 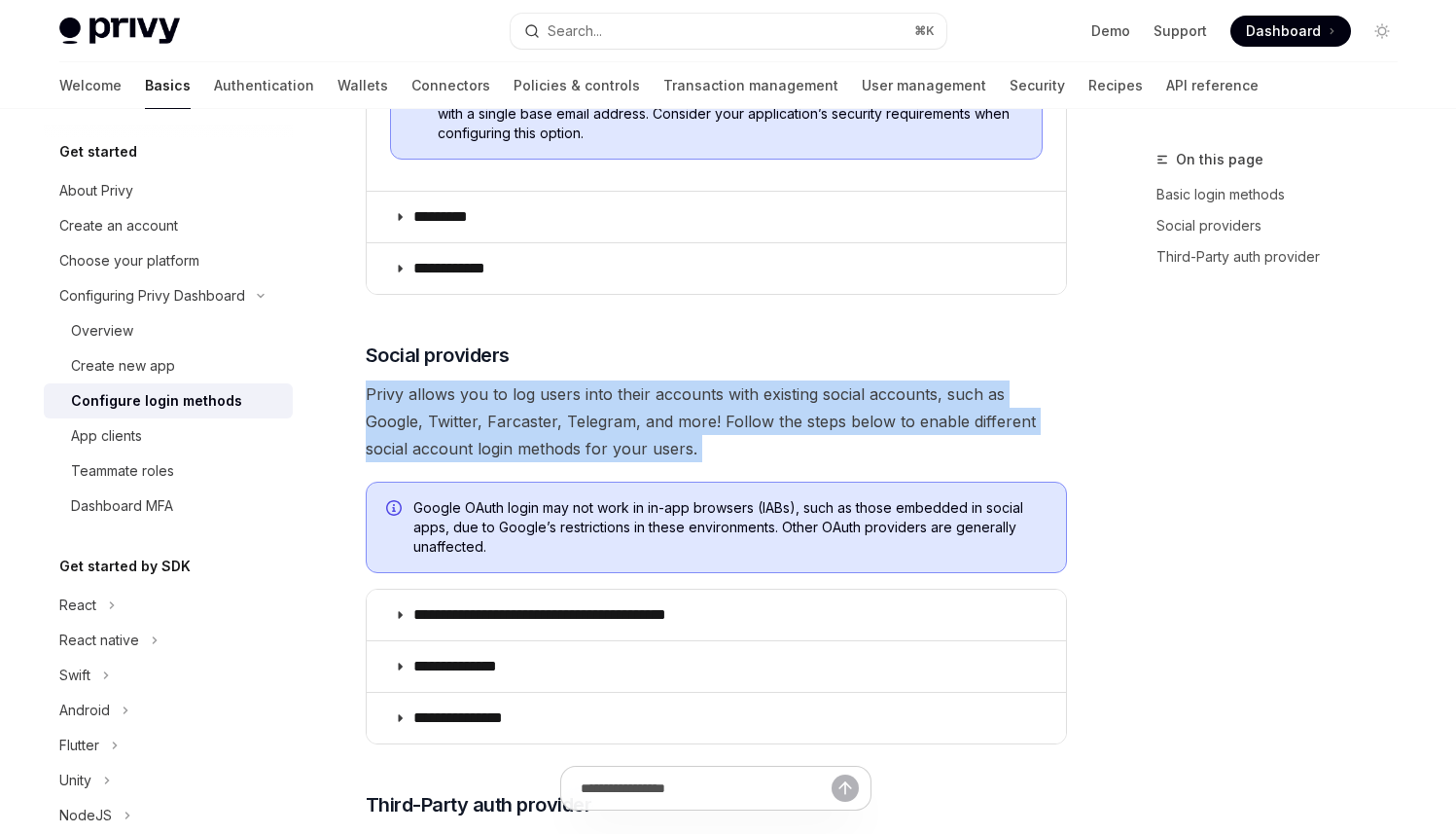 What do you see at coordinates (1220, 159) in the screenshot?
I see `span: On this page` at bounding box center [1220, 159].